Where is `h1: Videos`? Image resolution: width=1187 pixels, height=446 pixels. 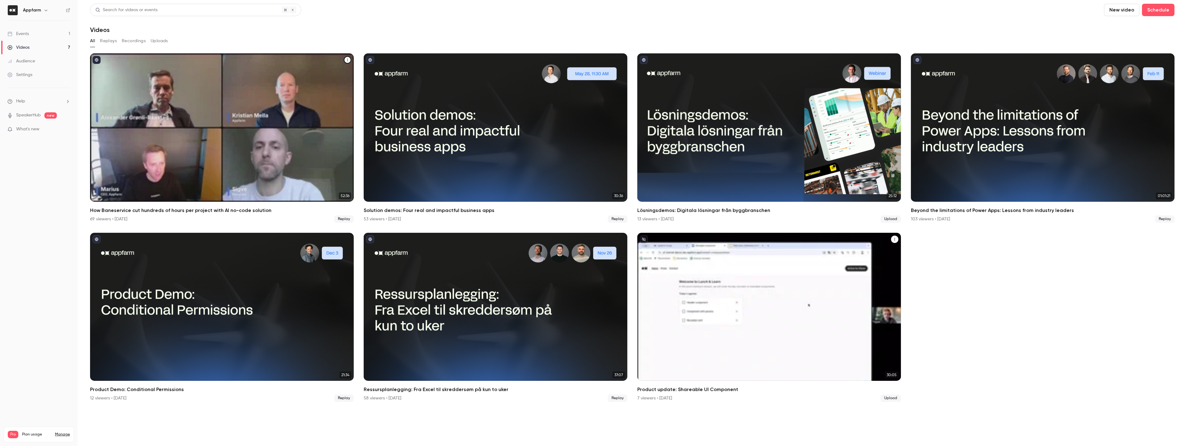
h1: Videos is located at coordinates (100, 30).